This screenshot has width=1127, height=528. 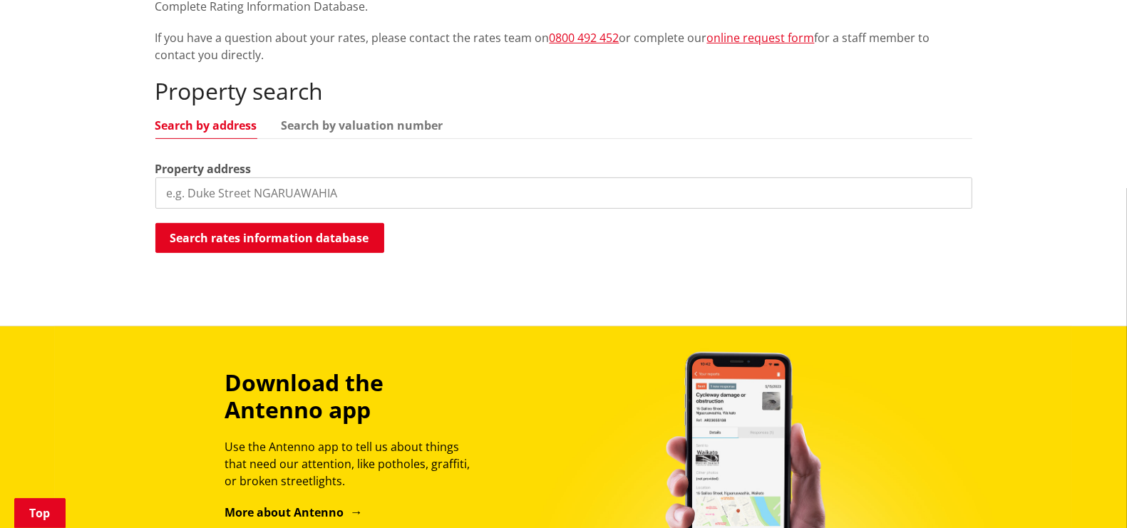 What do you see at coordinates (564, 46) in the screenshot?
I see `p: If you have a question about your rates, please contact the rates team on or complete our for a s...` at bounding box center [564, 46].